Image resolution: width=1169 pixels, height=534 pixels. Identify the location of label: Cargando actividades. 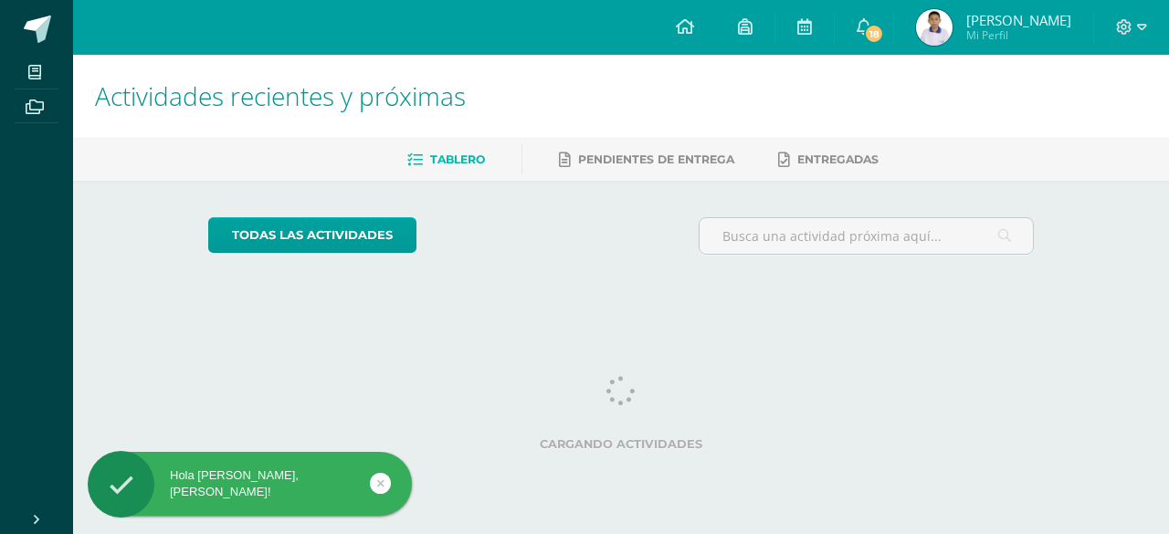
(621, 444).